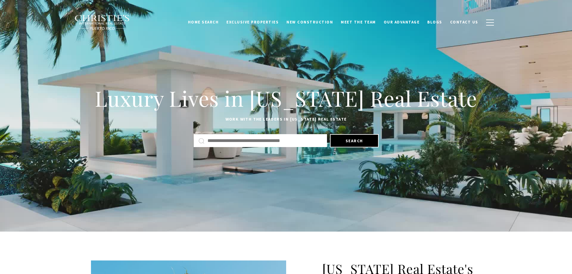 This screenshot has height=274, width=572. What do you see at coordinates (354, 141) in the screenshot?
I see `button: Search` at bounding box center [354, 141].